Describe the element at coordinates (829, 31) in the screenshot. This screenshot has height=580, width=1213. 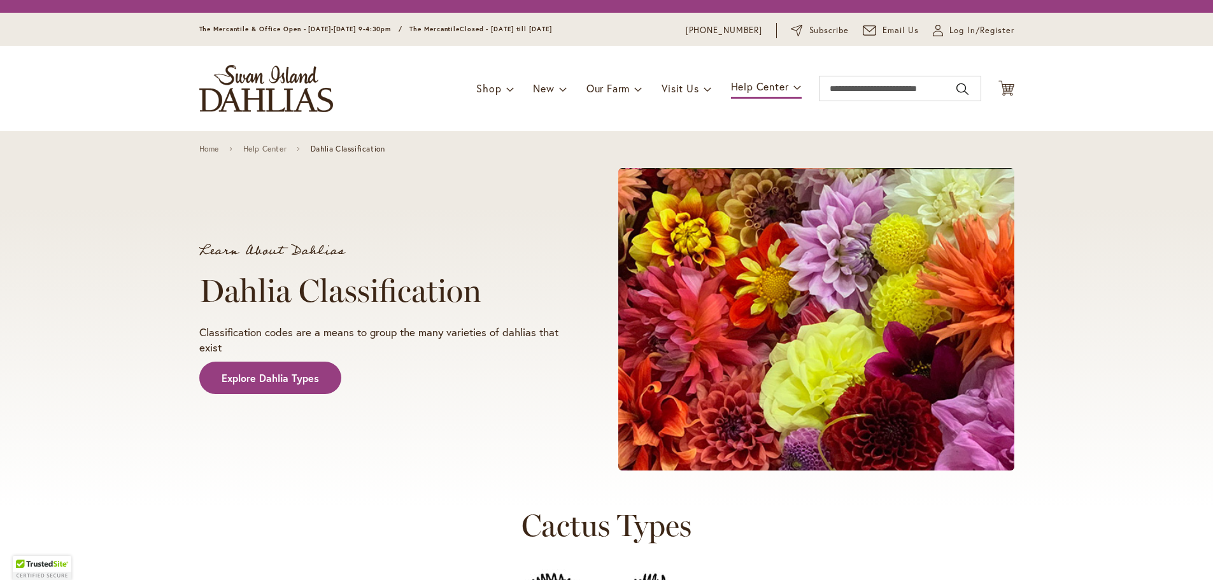
I see `span: Subscribe` at that location.